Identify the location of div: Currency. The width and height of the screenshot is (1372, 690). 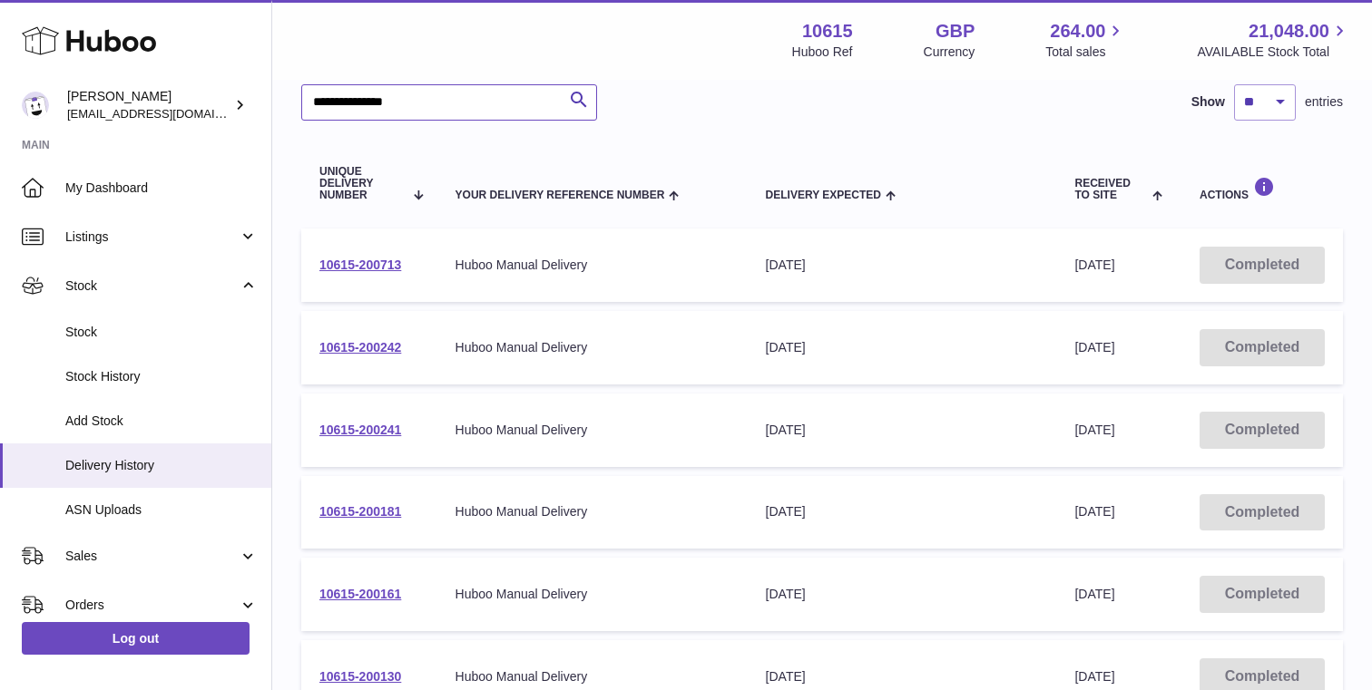
(949, 52).